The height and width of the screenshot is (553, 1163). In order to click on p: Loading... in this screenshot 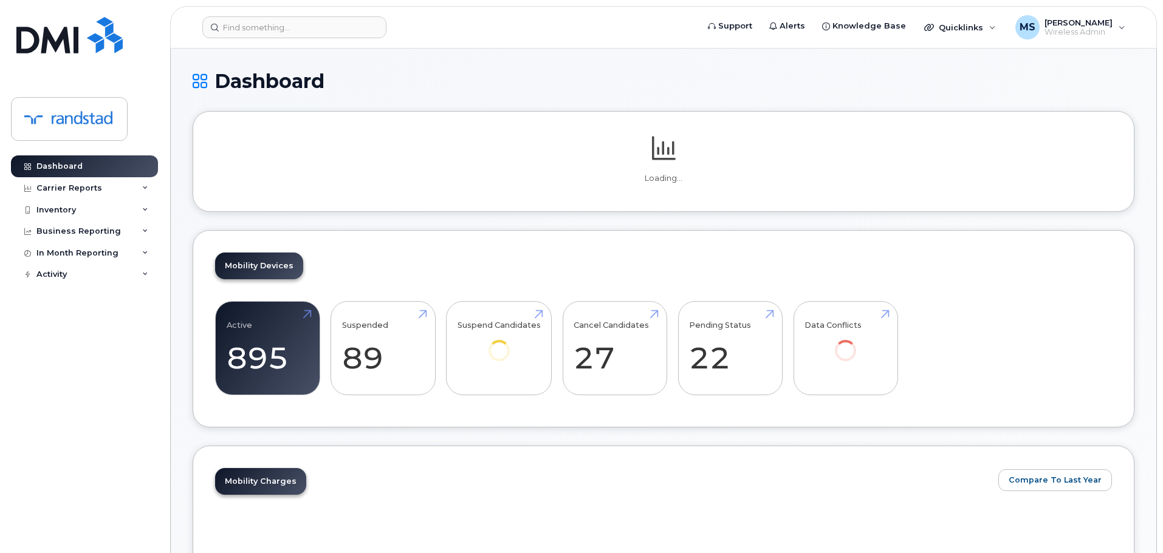, I will do `click(663, 179)`.